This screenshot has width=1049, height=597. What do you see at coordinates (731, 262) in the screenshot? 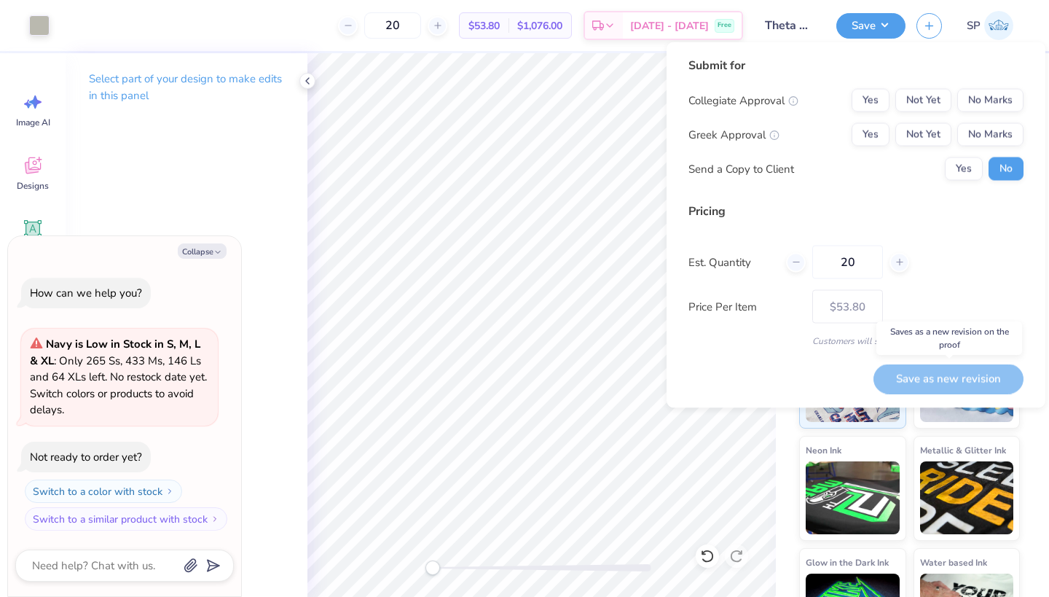
I see `label: Est. Quantity` at bounding box center [731, 262].